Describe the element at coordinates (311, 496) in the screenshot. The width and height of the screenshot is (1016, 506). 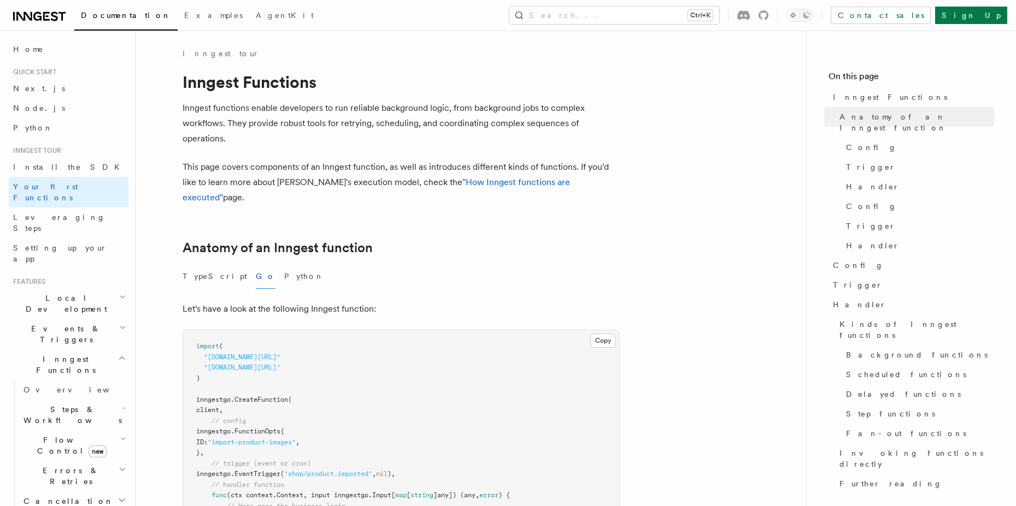
I see `span: (ctx context.Context, input inngestgo.Input[` at that location.